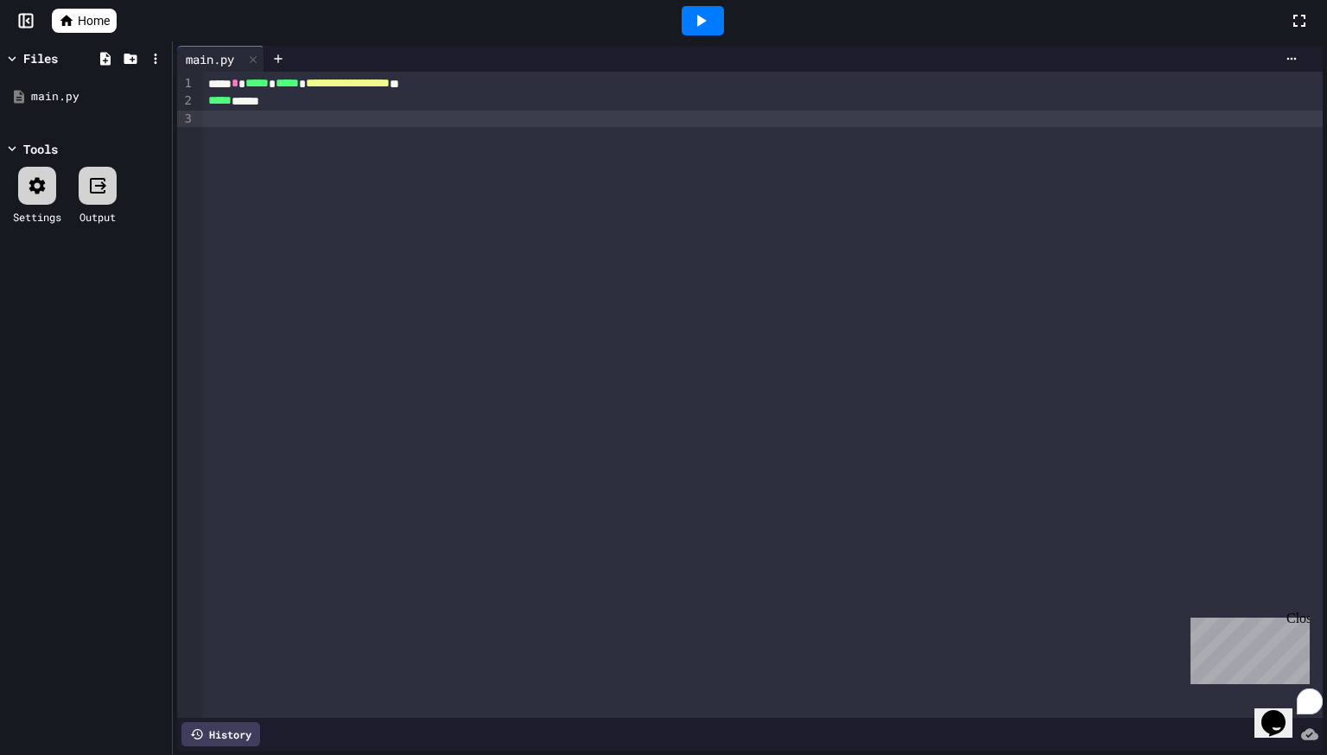 The image size is (1327, 755). Describe the element at coordinates (186, 84) in the screenshot. I see `div: 1` at that location.